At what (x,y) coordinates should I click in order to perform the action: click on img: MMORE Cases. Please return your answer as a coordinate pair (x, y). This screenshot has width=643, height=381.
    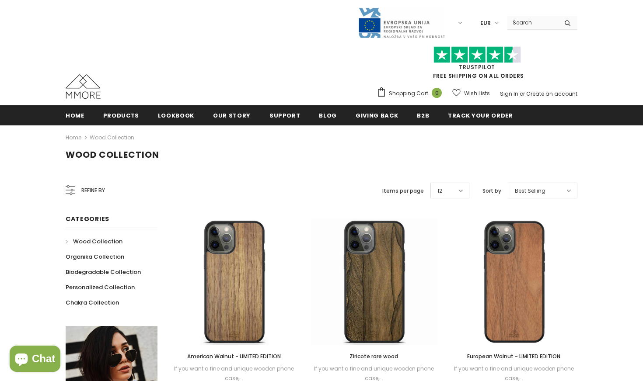
    Looking at the image, I should click on (83, 87).